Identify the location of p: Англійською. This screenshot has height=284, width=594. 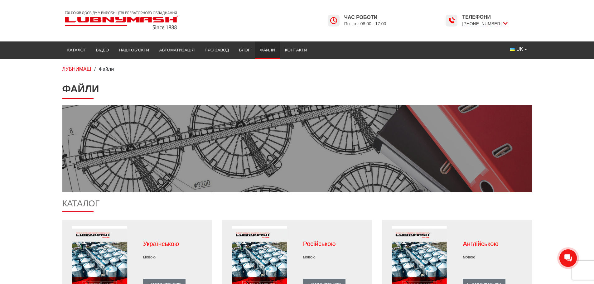
(494, 244).